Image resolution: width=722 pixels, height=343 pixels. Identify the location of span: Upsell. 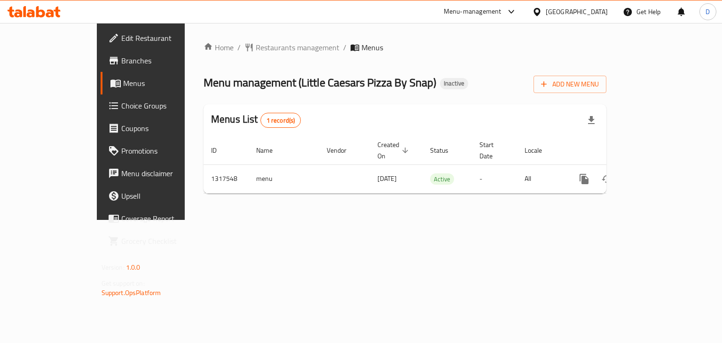
(165, 196).